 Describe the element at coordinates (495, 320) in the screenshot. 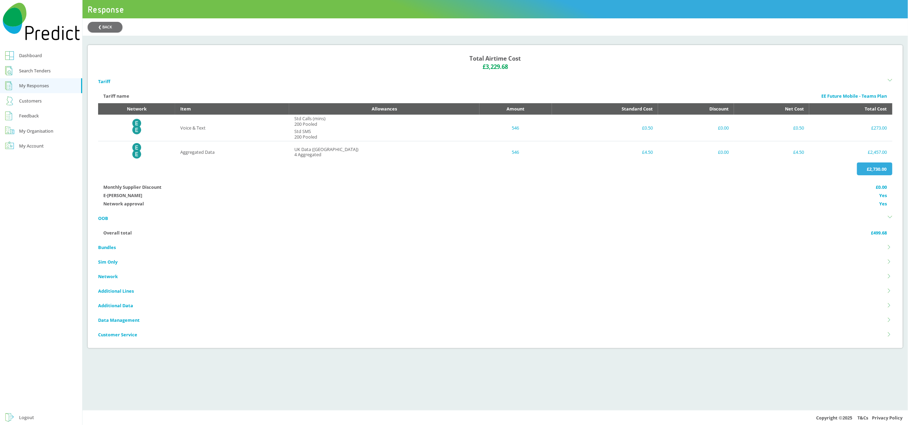

I see `li: Data Management` at that location.